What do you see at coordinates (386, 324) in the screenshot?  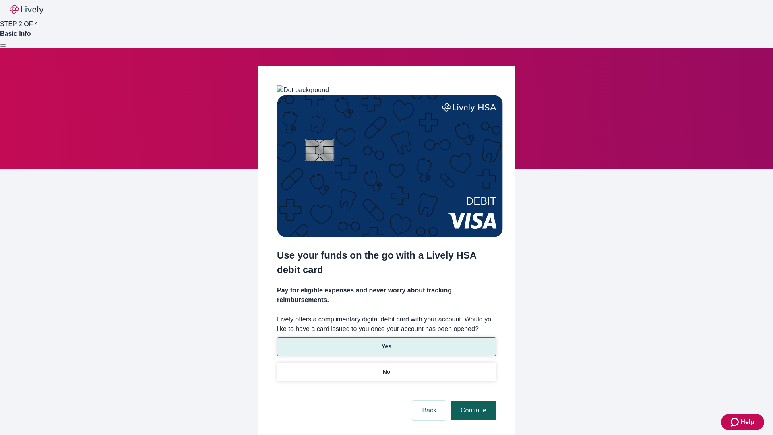 I see `label: Lively offers a complimentary digital debit card with your account. Would you like to have a card...` at bounding box center [386, 324].